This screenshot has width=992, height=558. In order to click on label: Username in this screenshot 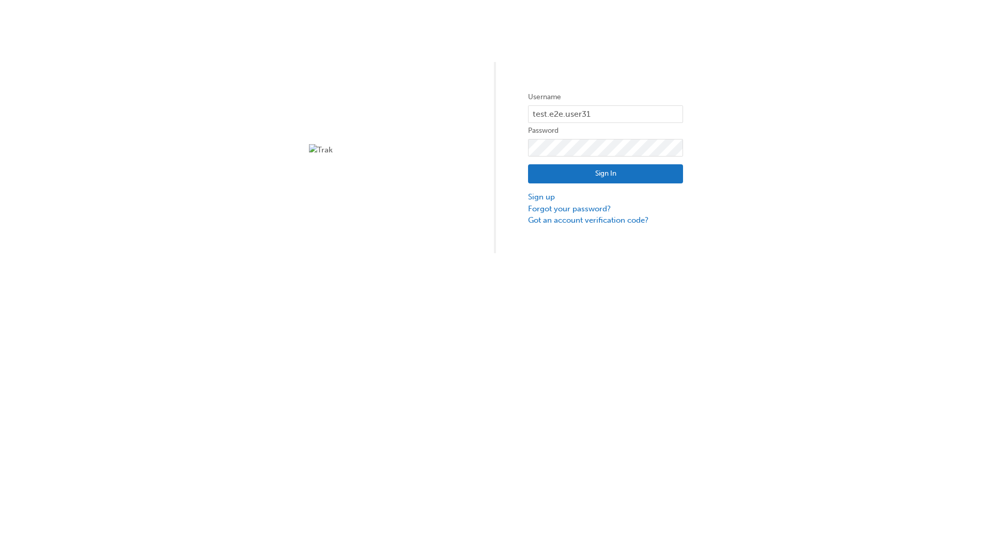, I will do `click(606, 97)`.